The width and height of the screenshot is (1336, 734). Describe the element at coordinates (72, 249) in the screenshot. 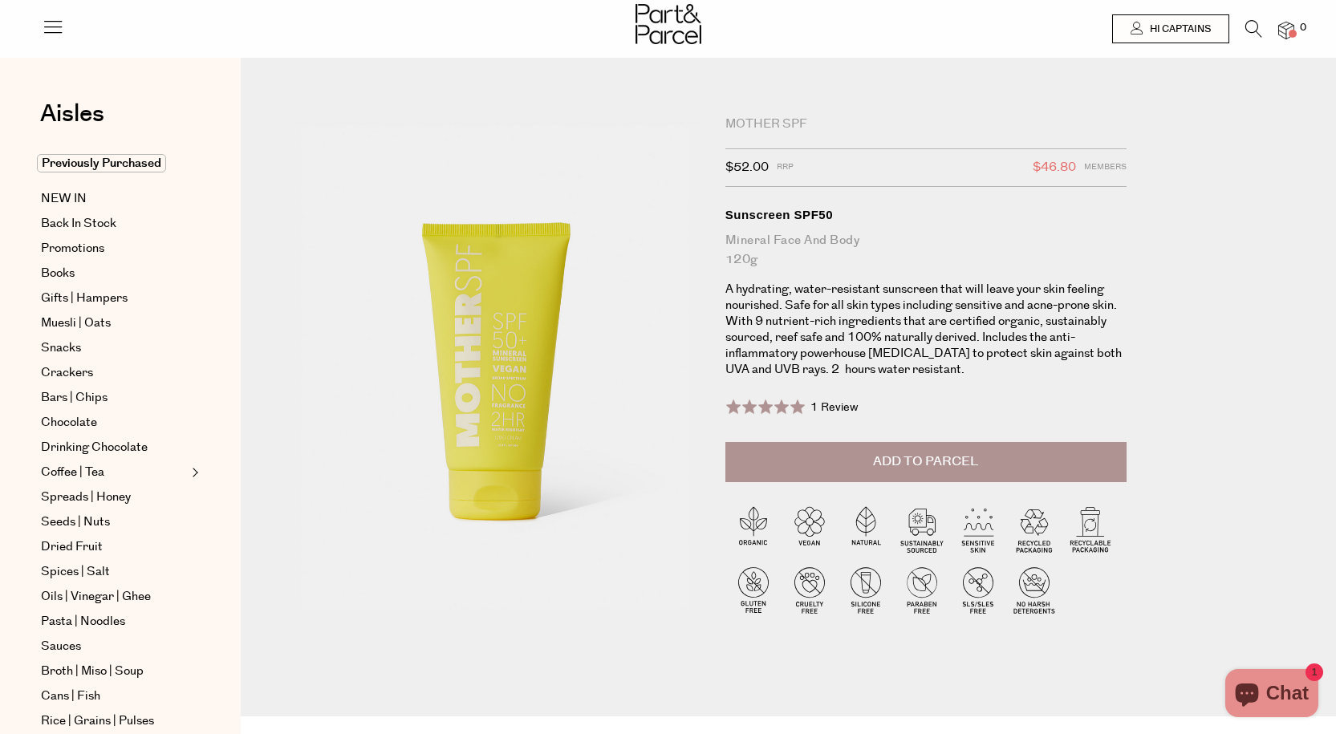

I see `span: Promotions` at that location.